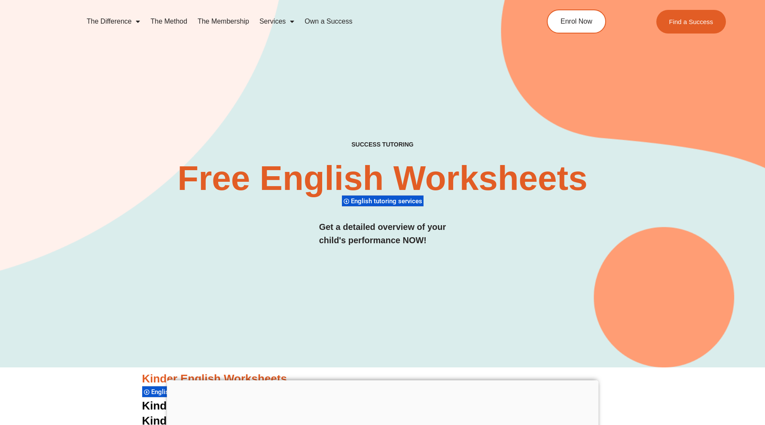 This screenshot has height=425, width=765. What do you see at coordinates (277, 21) in the screenshot?
I see `a: Services` at bounding box center [277, 21].